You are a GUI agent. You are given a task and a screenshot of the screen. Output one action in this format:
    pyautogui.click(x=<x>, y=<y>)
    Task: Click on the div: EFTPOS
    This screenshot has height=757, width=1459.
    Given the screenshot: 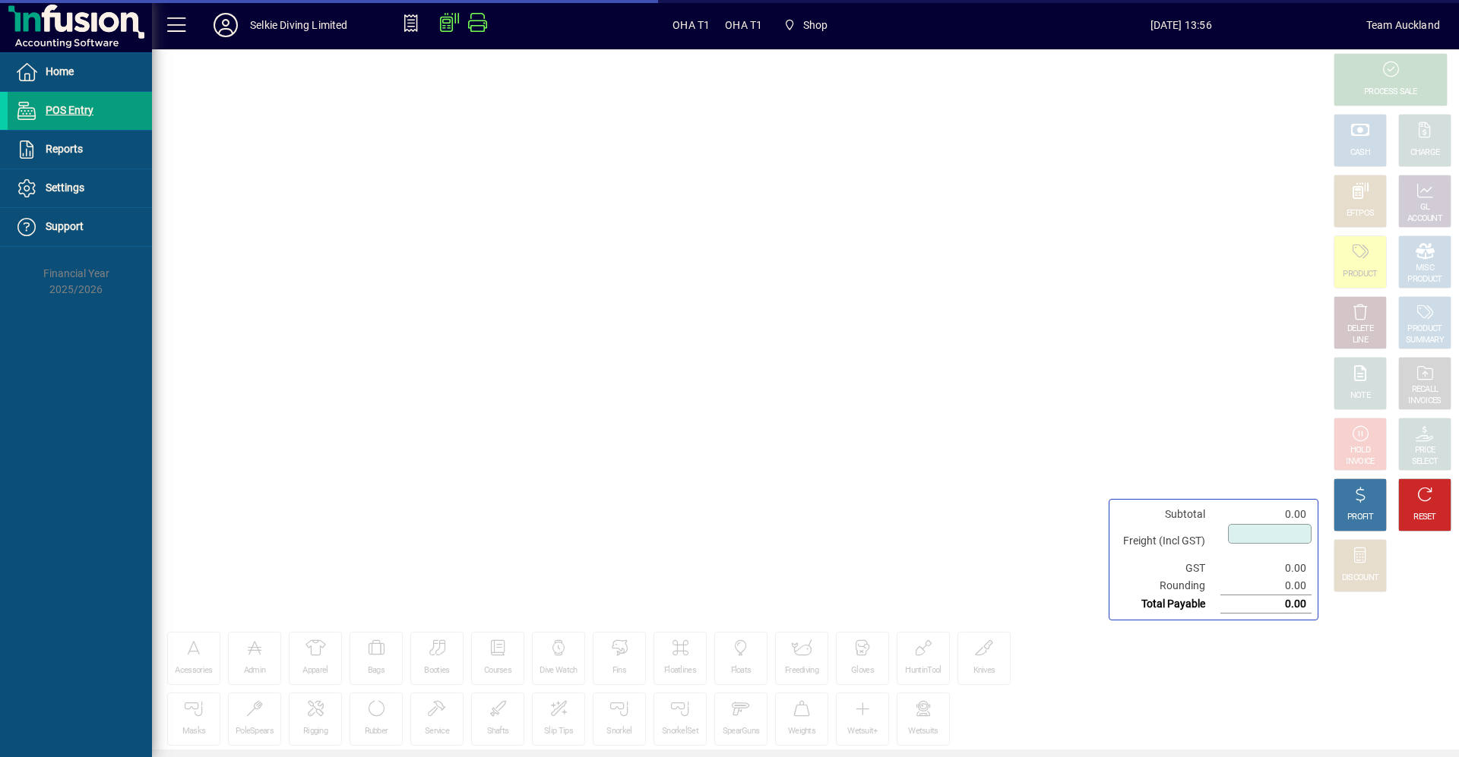 What is the action you would take?
    pyautogui.click(x=1360, y=213)
    